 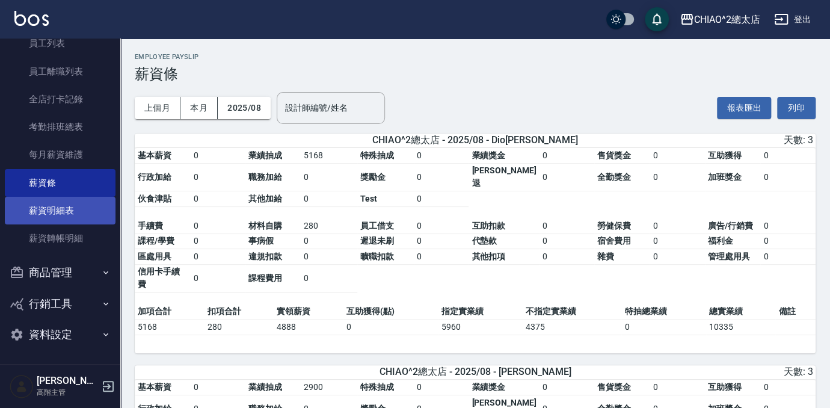 What do you see at coordinates (391, 311) in the screenshot?
I see `td: 互助獲得(點)` at bounding box center [391, 311].